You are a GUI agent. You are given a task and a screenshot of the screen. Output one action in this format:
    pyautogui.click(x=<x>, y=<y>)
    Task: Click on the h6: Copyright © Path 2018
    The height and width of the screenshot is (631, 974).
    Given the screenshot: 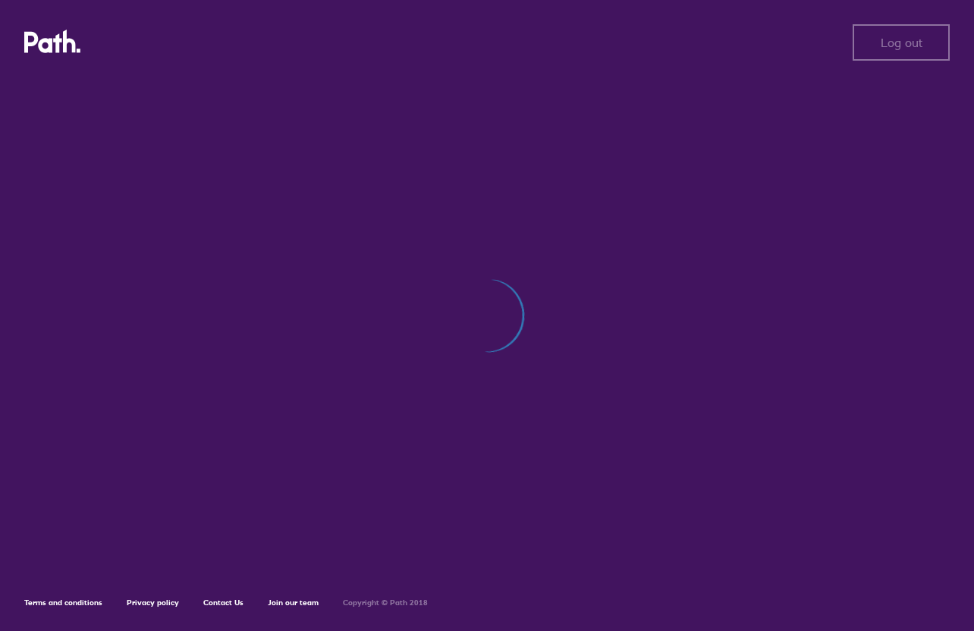 What is the action you would take?
    pyautogui.click(x=385, y=603)
    